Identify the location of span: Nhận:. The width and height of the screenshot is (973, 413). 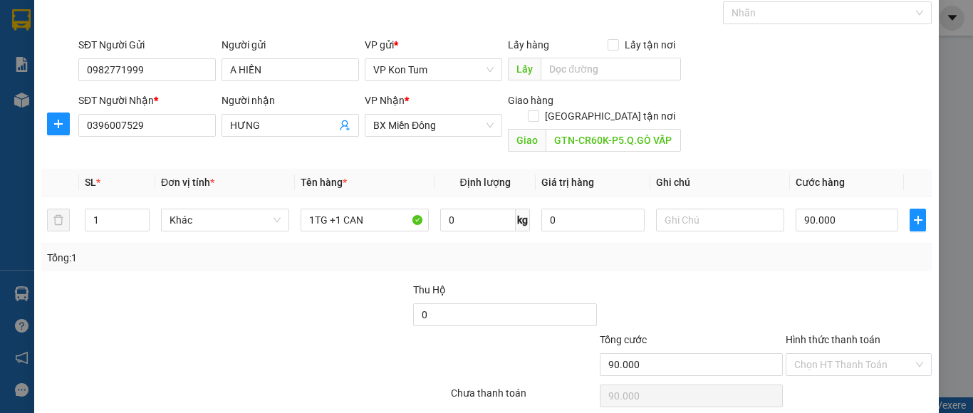
(139, 21).